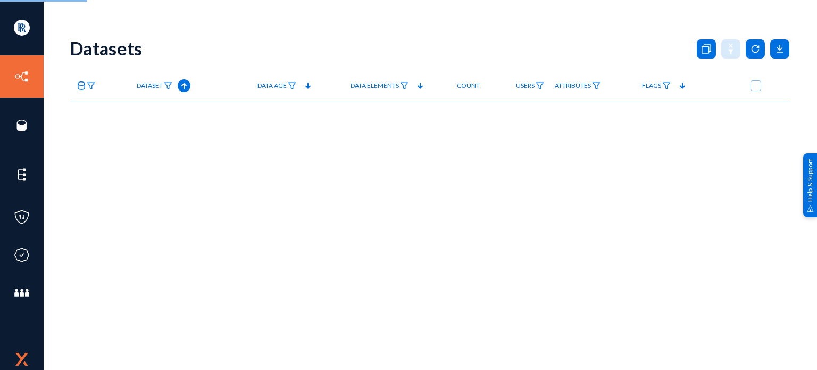 This screenshot has width=817, height=370. I want to click on a: Attributes, so click(578, 86).